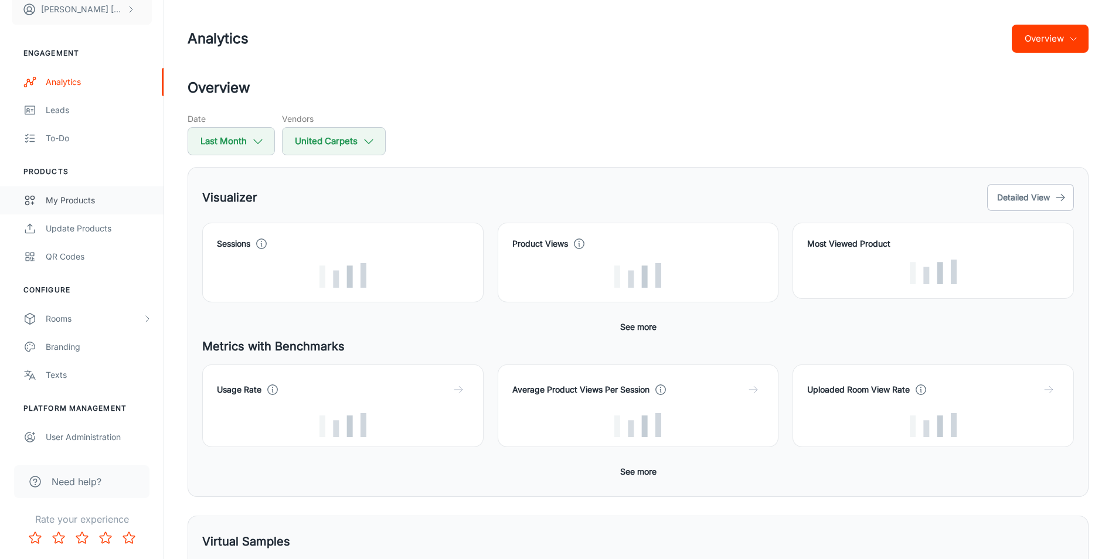 Image resolution: width=1112 pixels, height=559 pixels. I want to click on span: Need help?, so click(76, 482).